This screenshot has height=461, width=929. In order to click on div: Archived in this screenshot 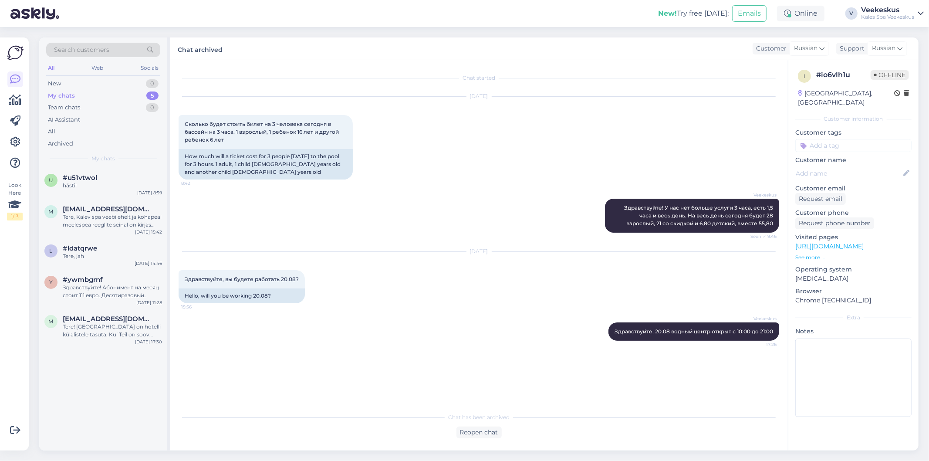, I will do `click(61, 144)`.